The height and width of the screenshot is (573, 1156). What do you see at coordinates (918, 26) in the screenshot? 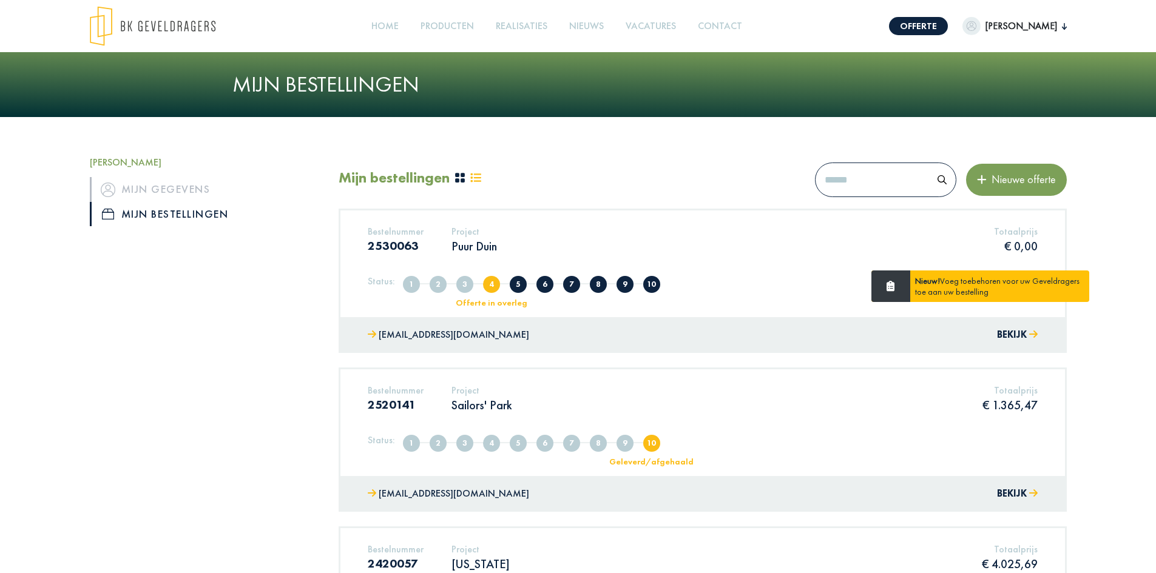
I see `a: Offerte` at bounding box center [918, 26].